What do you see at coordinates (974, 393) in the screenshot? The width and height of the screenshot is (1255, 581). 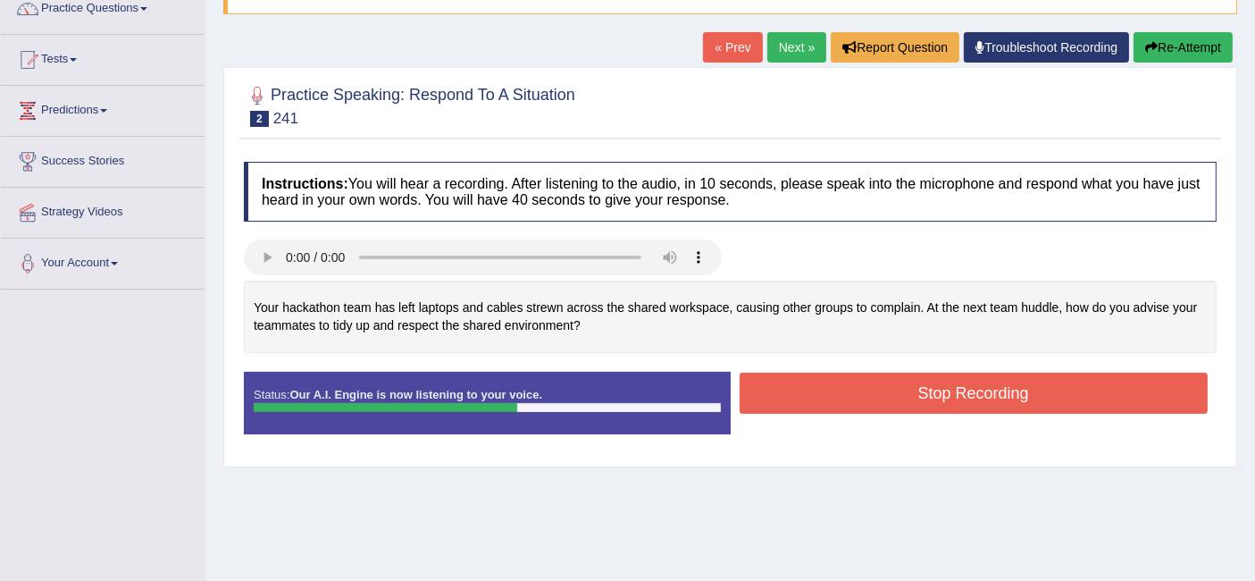 I see `button: Stop Recording` at bounding box center [974, 393].